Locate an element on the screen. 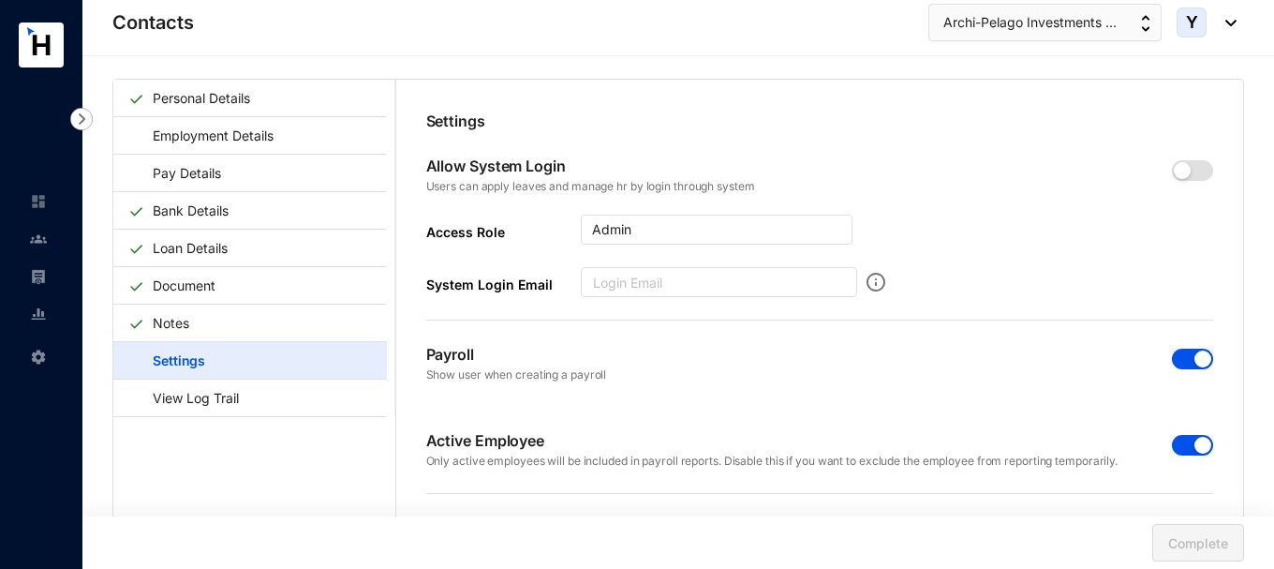 The image size is (1274, 569). p: Settings is located at coordinates (820, 121).